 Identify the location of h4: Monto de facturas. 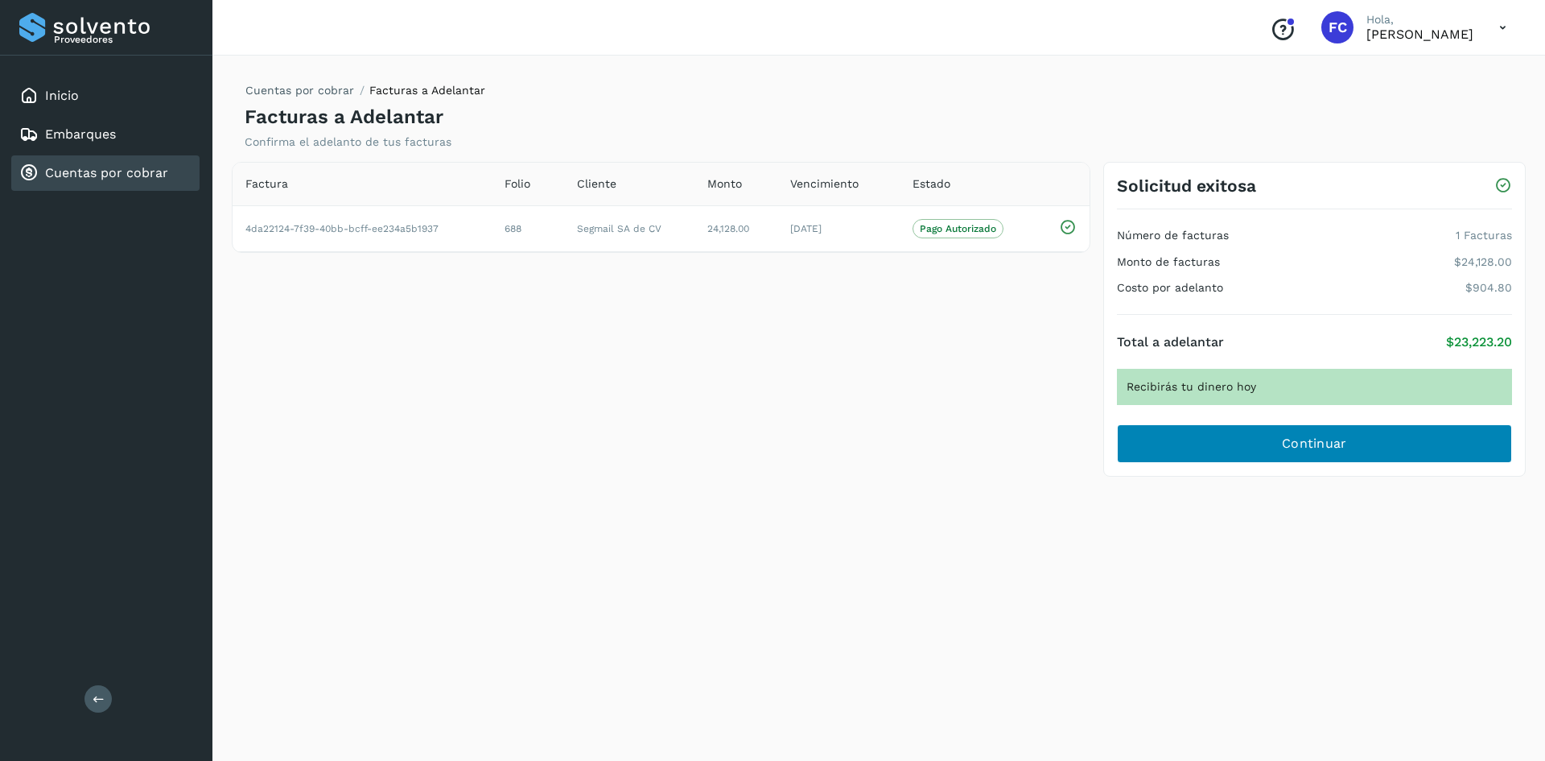
(1169, 262).